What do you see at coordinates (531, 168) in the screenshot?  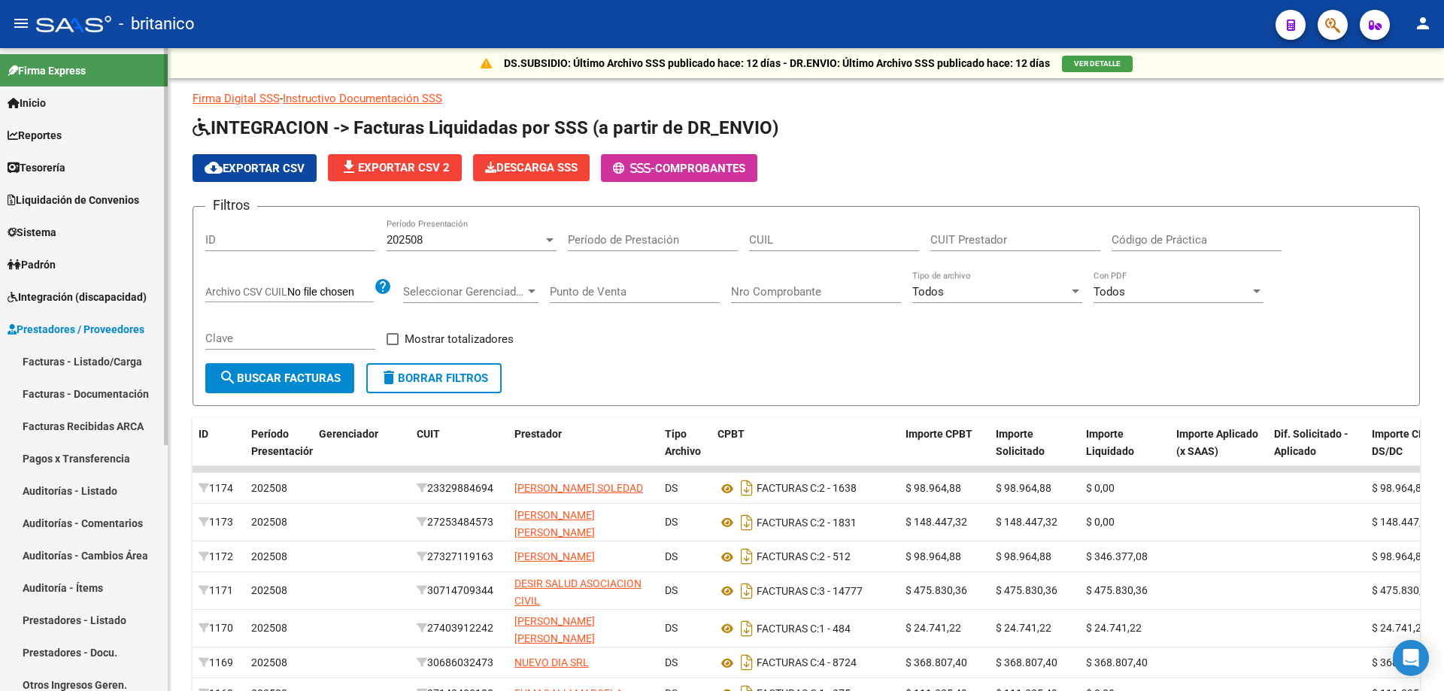 I see `app-download-masive: Descarga masiva de comprobantes (adjuntos)` at bounding box center [531, 168].